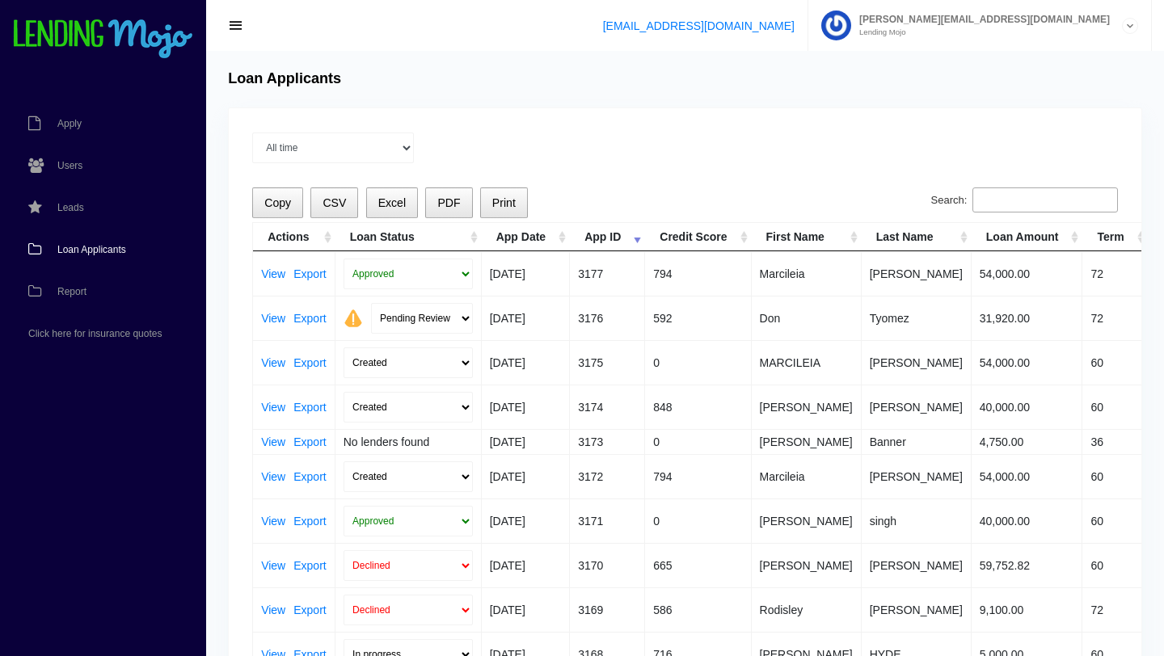 The image size is (1164, 656). What do you see at coordinates (698, 565) in the screenshot?
I see `td: 665` at bounding box center [698, 565].